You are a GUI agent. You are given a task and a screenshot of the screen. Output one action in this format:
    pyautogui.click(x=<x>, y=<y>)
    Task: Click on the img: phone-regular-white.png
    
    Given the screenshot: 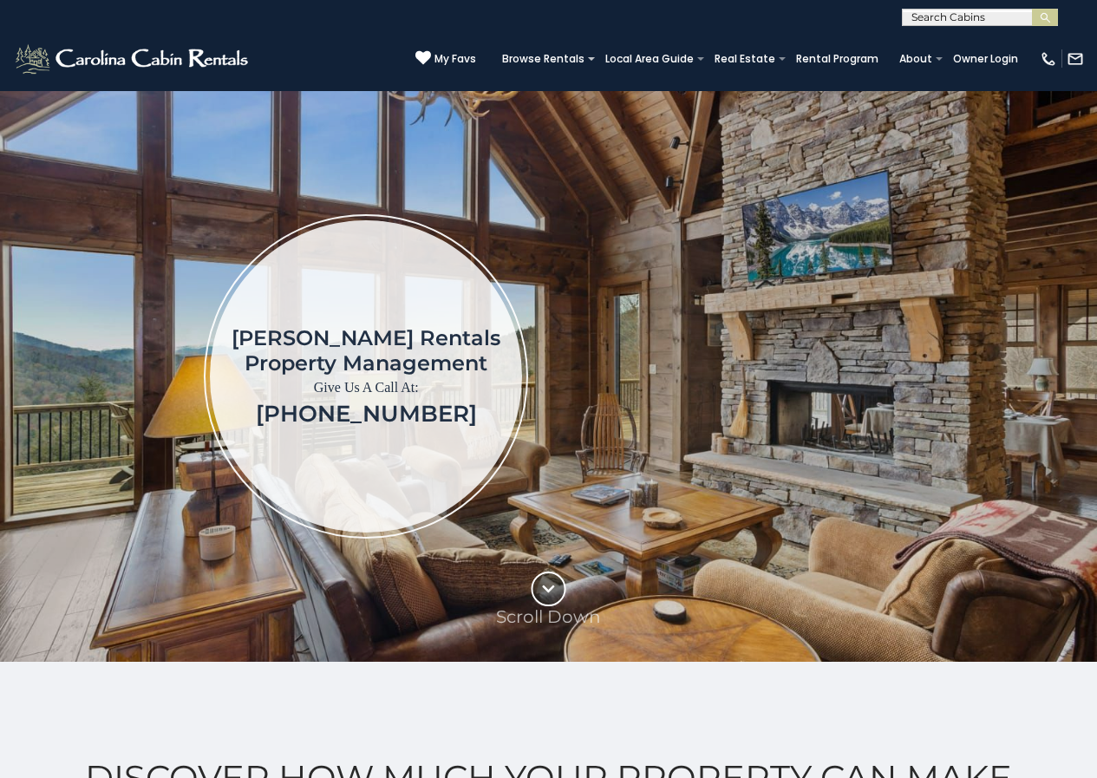 What is the action you would take?
    pyautogui.click(x=1048, y=59)
    